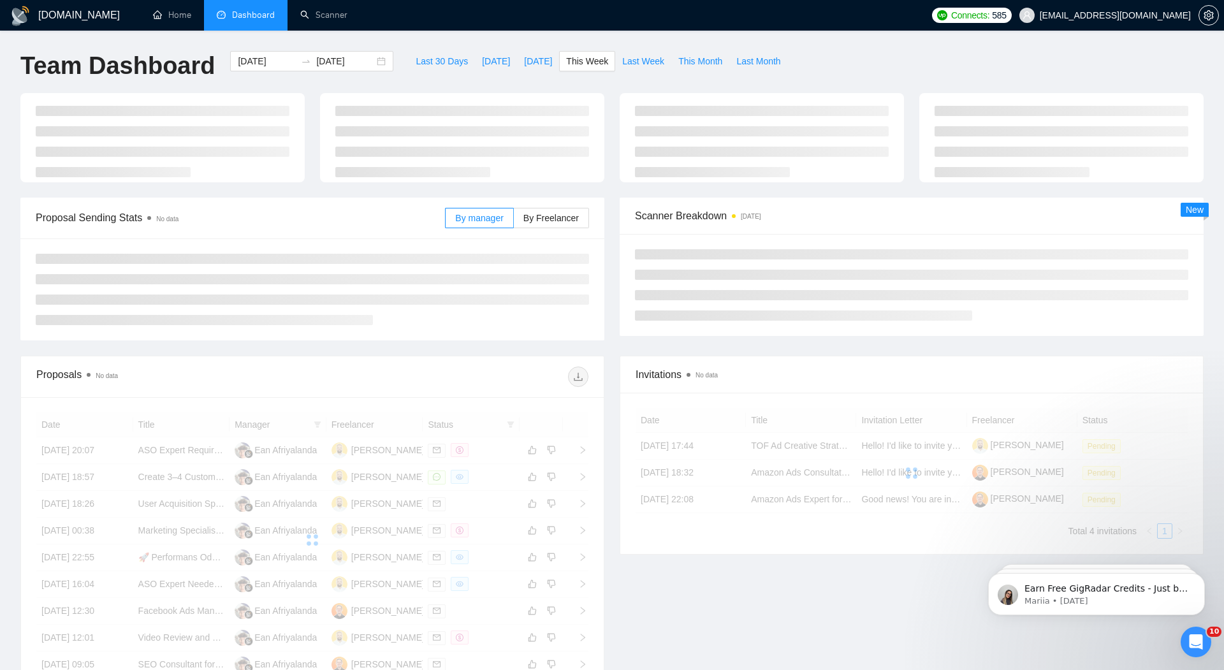 This screenshot has width=1224, height=670. What do you see at coordinates (345, 61) in the screenshot?
I see `input: End date` at bounding box center [345, 61].